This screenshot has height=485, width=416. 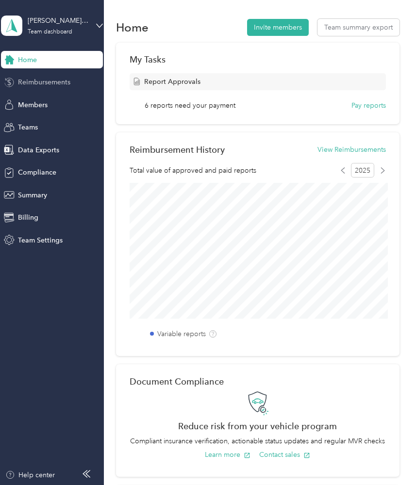 I want to click on span: Team Settings, so click(x=40, y=240).